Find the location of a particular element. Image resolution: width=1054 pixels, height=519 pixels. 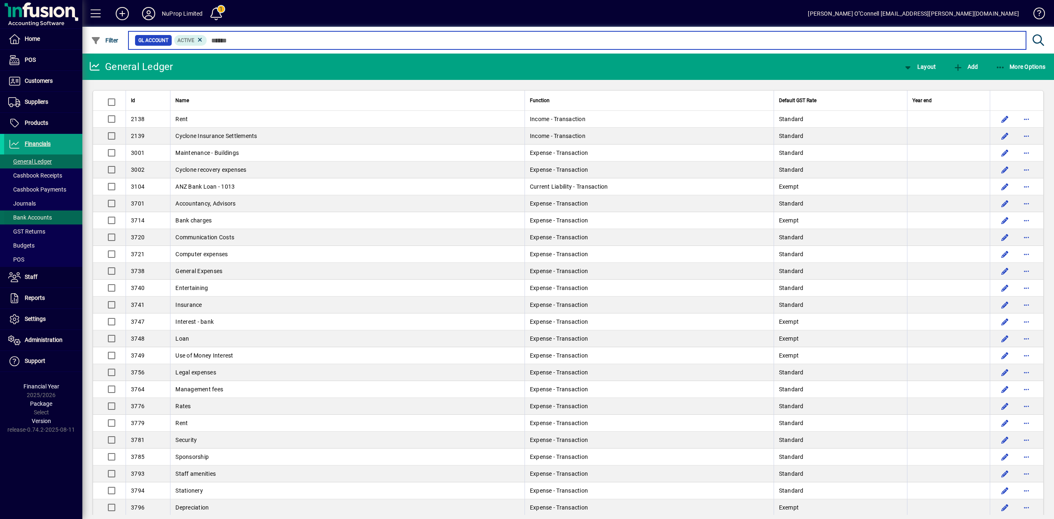

span: 3794 is located at coordinates (138, 490).